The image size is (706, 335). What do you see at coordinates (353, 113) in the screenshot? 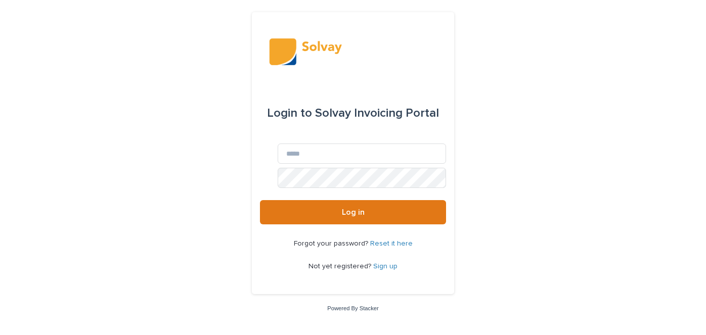
I see `div: Solvay Invoicing Portal` at bounding box center [353, 113].